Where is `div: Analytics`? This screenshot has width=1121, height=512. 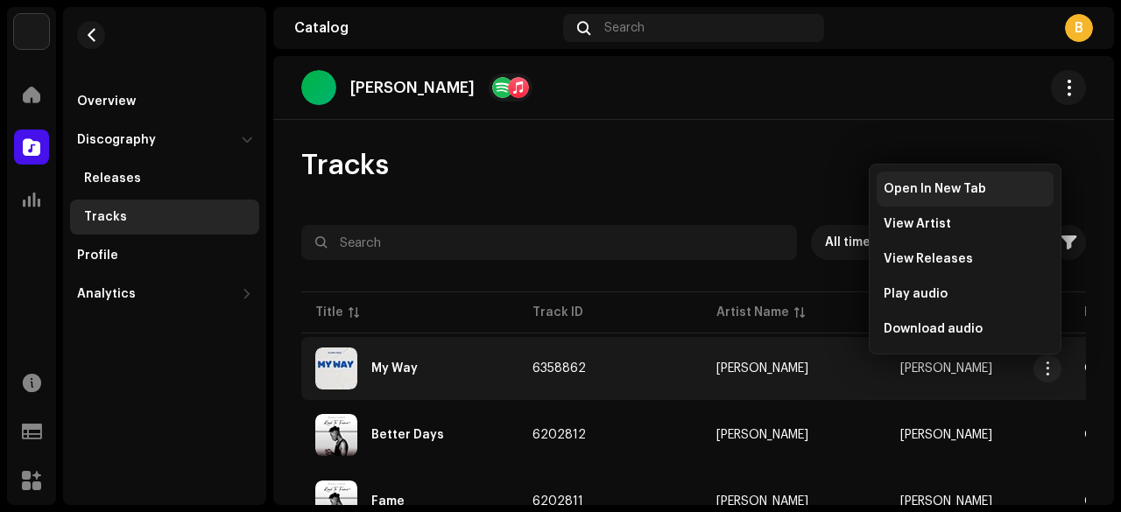 div: Analytics is located at coordinates (106, 294).